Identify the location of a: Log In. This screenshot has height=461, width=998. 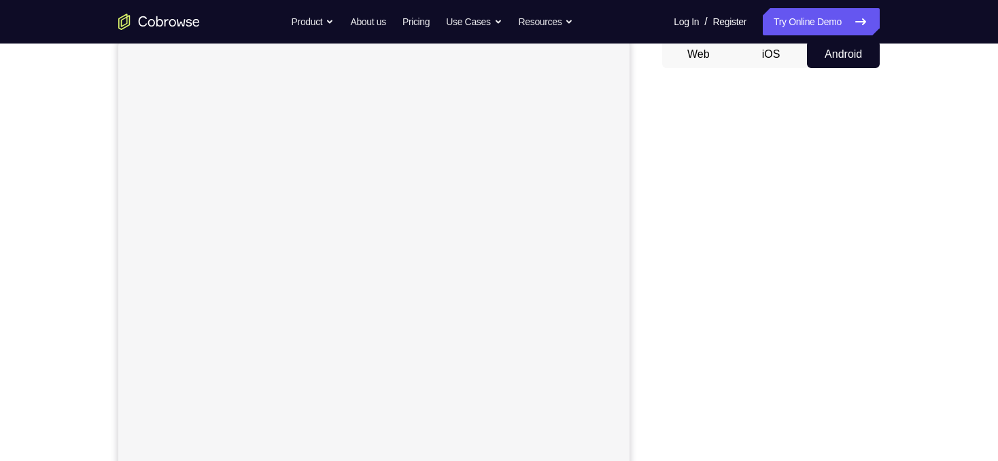
(686, 22).